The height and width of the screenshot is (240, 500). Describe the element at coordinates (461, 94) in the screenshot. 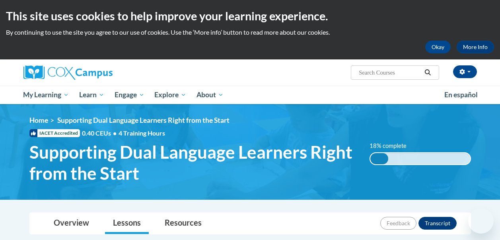

I see `span: En español` at that location.